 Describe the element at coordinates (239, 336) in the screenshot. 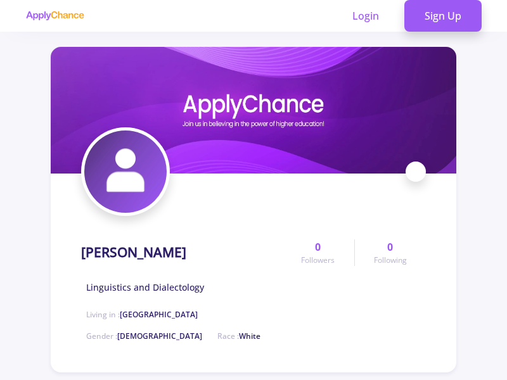

I see `span: Race :` at that location.